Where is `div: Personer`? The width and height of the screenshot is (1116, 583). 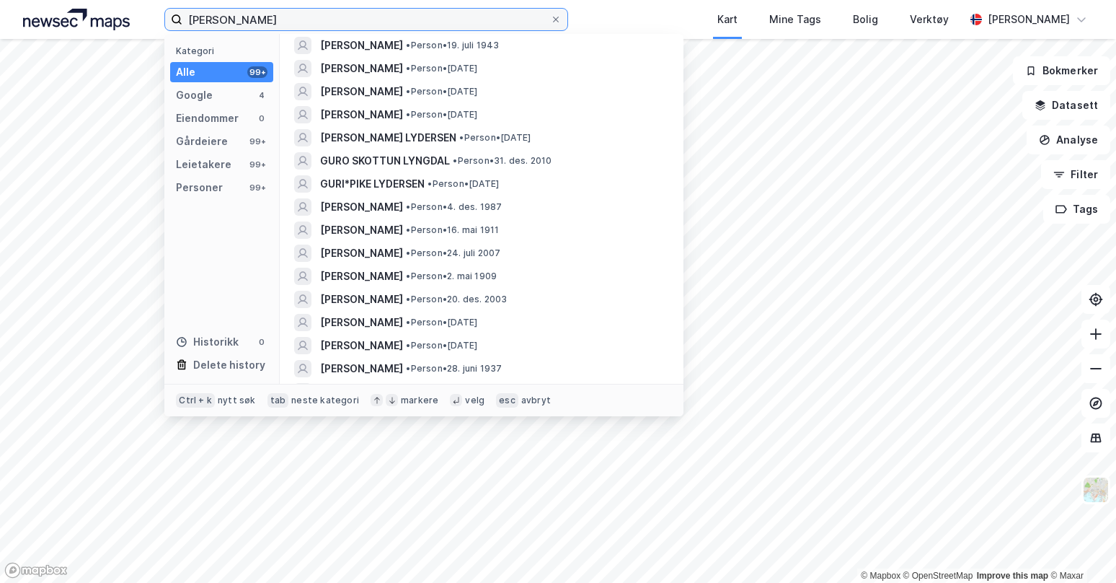
div: Personer is located at coordinates (199, 188).